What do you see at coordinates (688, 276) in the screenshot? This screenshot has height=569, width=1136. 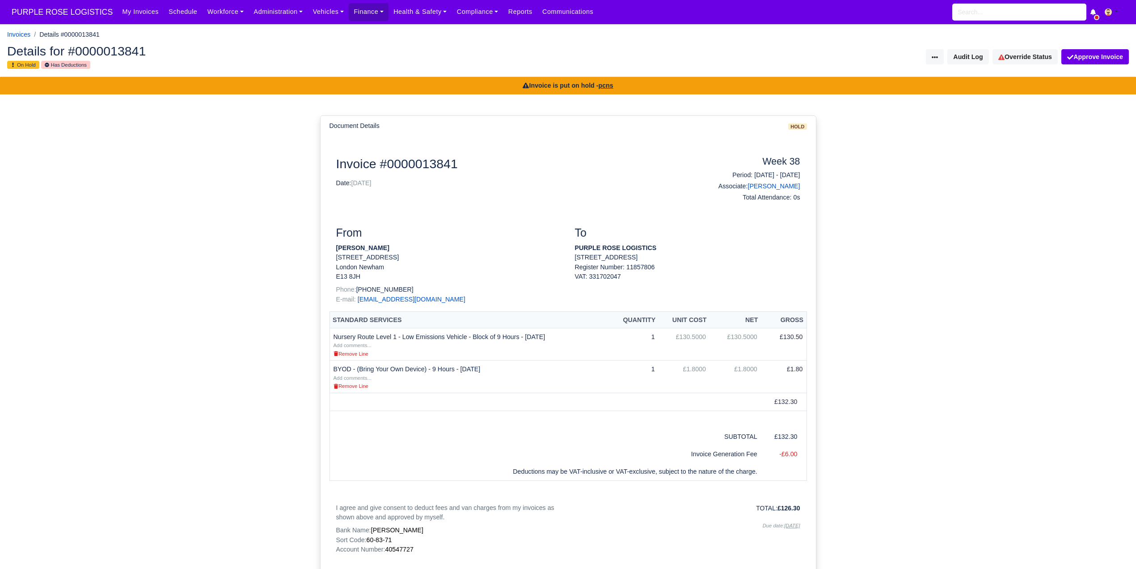 I see `div: VAT: 331702047` at bounding box center [688, 276].